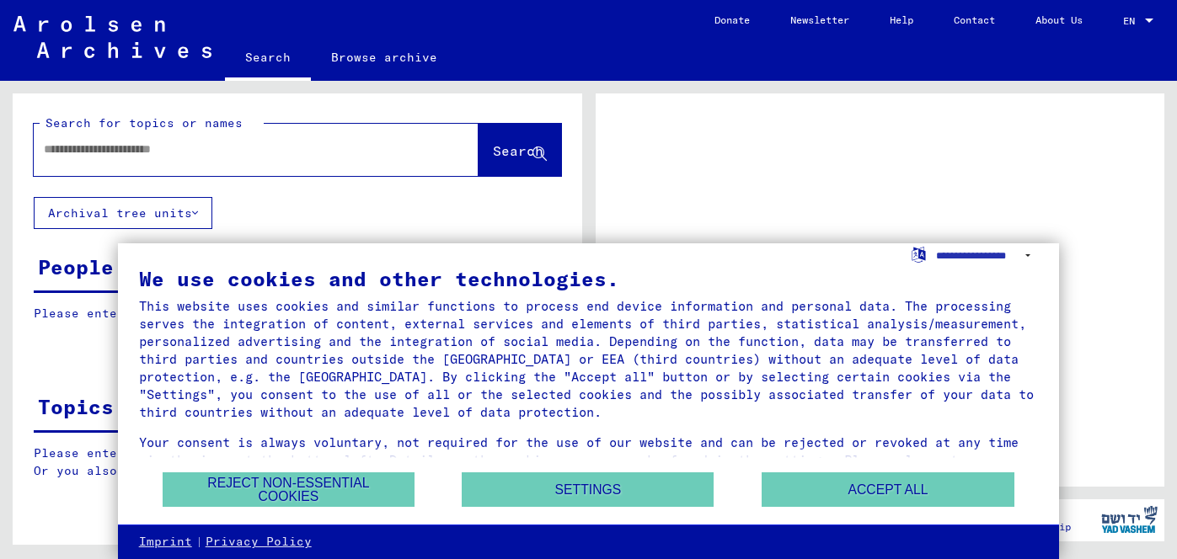 Image resolution: width=1177 pixels, height=559 pixels. What do you see at coordinates (112, 37) in the screenshot?
I see `img: Arolsen_neg.svg` at bounding box center [112, 37].